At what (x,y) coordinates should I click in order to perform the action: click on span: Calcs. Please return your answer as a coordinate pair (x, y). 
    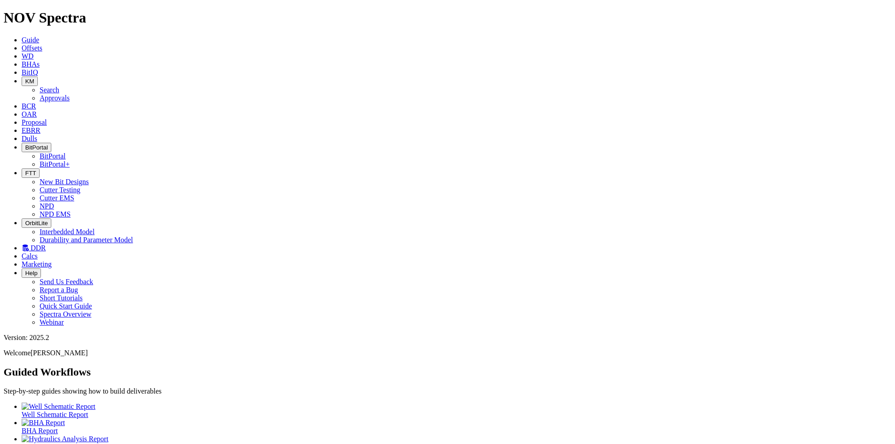
    Looking at the image, I should click on (30, 256).